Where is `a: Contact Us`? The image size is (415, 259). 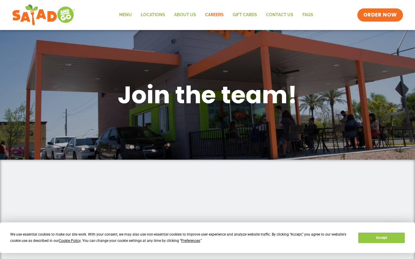 a: Contact Us is located at coordinates (280, 15).